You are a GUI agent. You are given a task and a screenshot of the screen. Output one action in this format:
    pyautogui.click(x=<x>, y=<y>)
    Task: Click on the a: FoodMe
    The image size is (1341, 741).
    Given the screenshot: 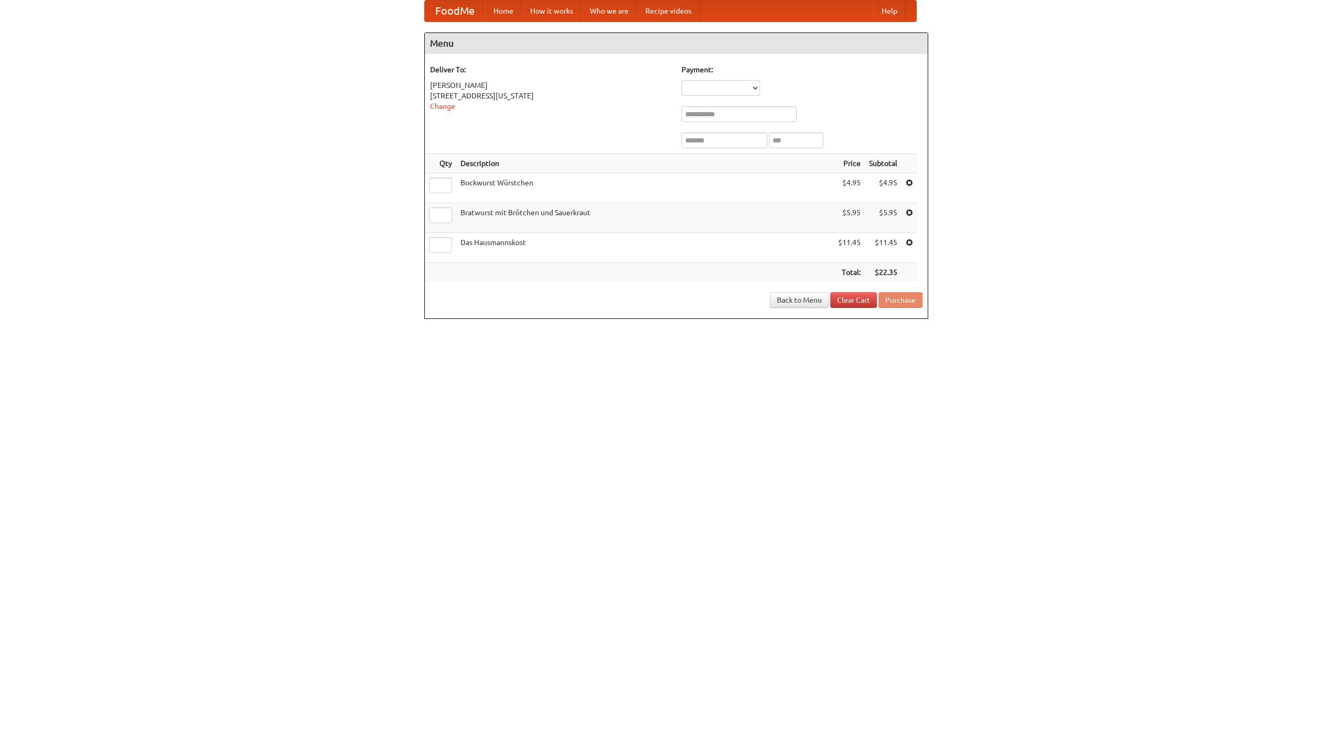 What is the action you would take?
    pyautogui.click(x=455, y=11)
    